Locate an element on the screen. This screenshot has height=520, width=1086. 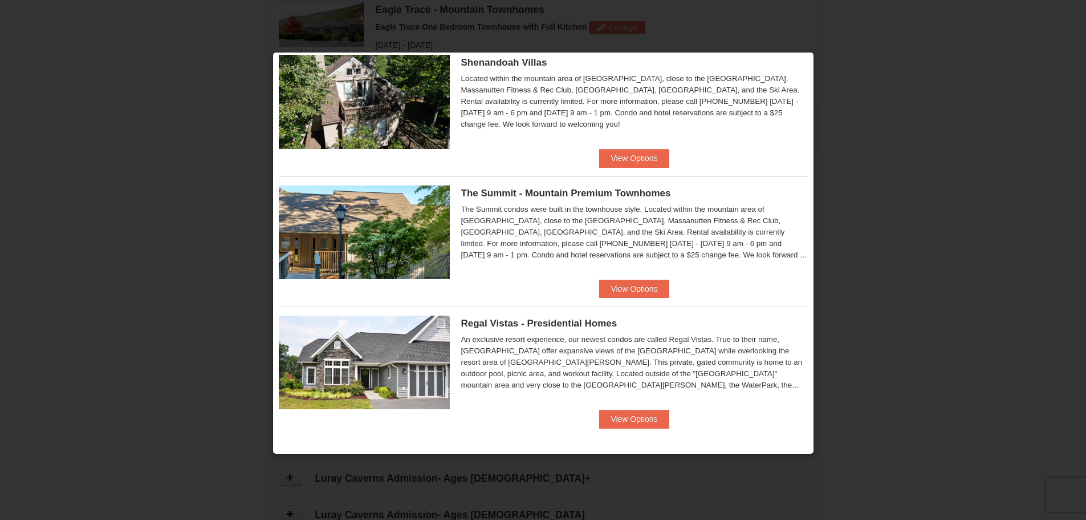
img: 19219019-2-e70bf45f.jpg is located at coordinates (364, 102).